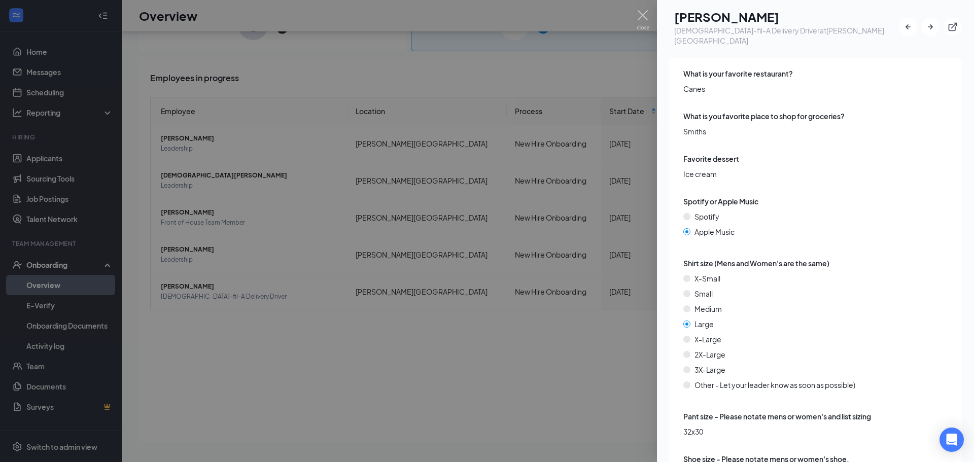 The height and width of the screenshot is (462, 974). I want to click on span: Pant size - Please notate mens or women's and list sizing, so click(777, 417).